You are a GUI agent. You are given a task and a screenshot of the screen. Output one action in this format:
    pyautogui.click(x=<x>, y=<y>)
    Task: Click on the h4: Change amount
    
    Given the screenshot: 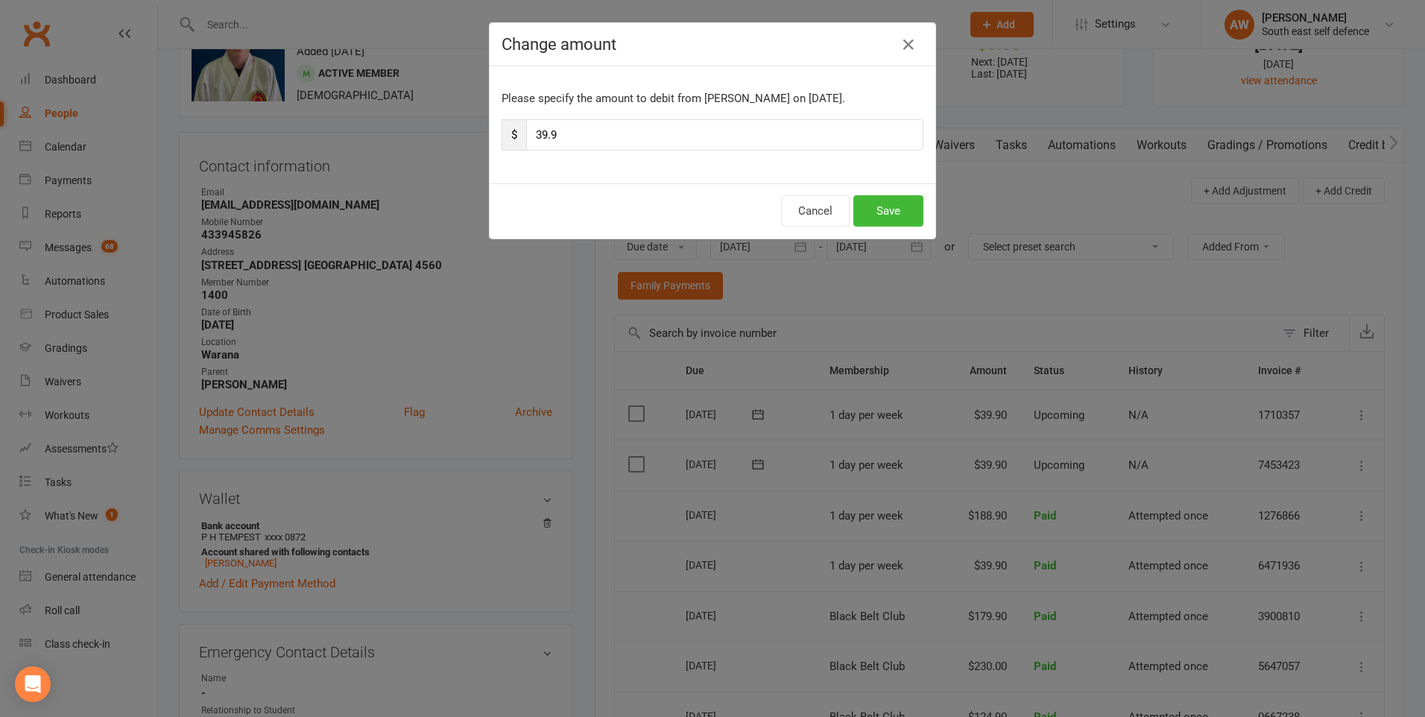 What is the action you would take?
    pyautogui.click(x=713, y=44)
    